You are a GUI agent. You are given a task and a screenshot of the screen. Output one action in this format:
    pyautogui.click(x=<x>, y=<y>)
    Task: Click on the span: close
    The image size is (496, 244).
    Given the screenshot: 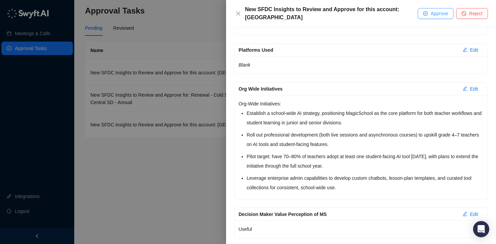 What is the action you would take?
    pyautogui.click(x=238, y=14)
    